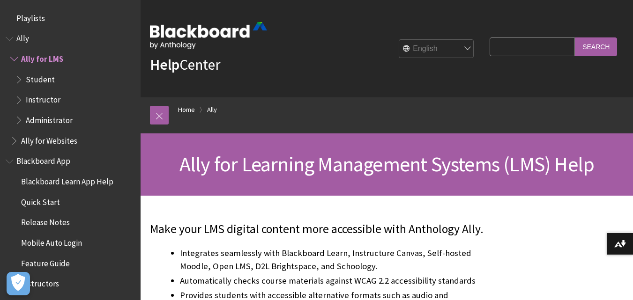 This screenshot has width=633, height=300. I want to click on span: Ally, so click(22, 37).